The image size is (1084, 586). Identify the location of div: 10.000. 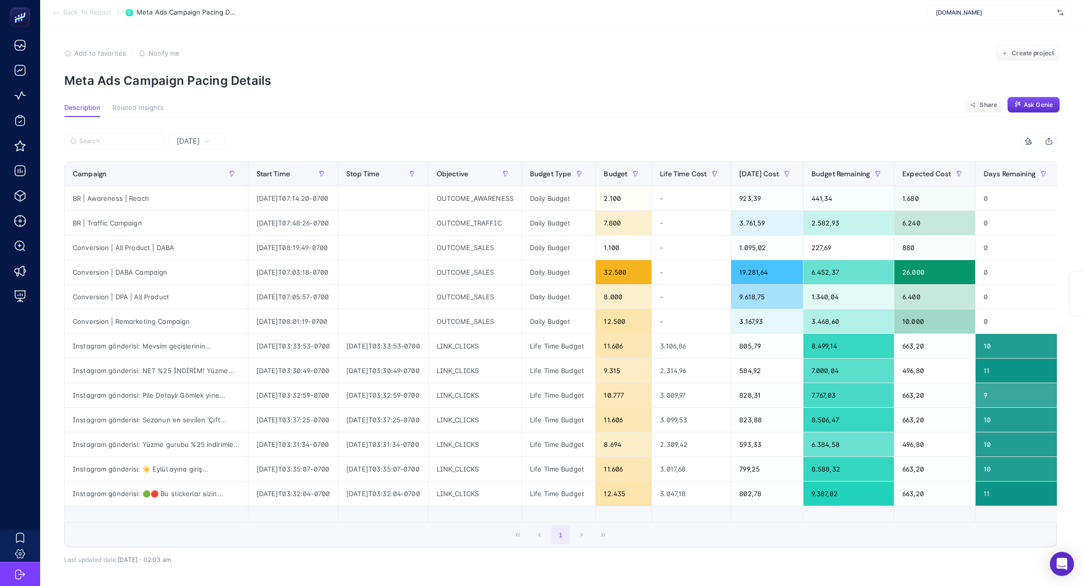
(934, 321).